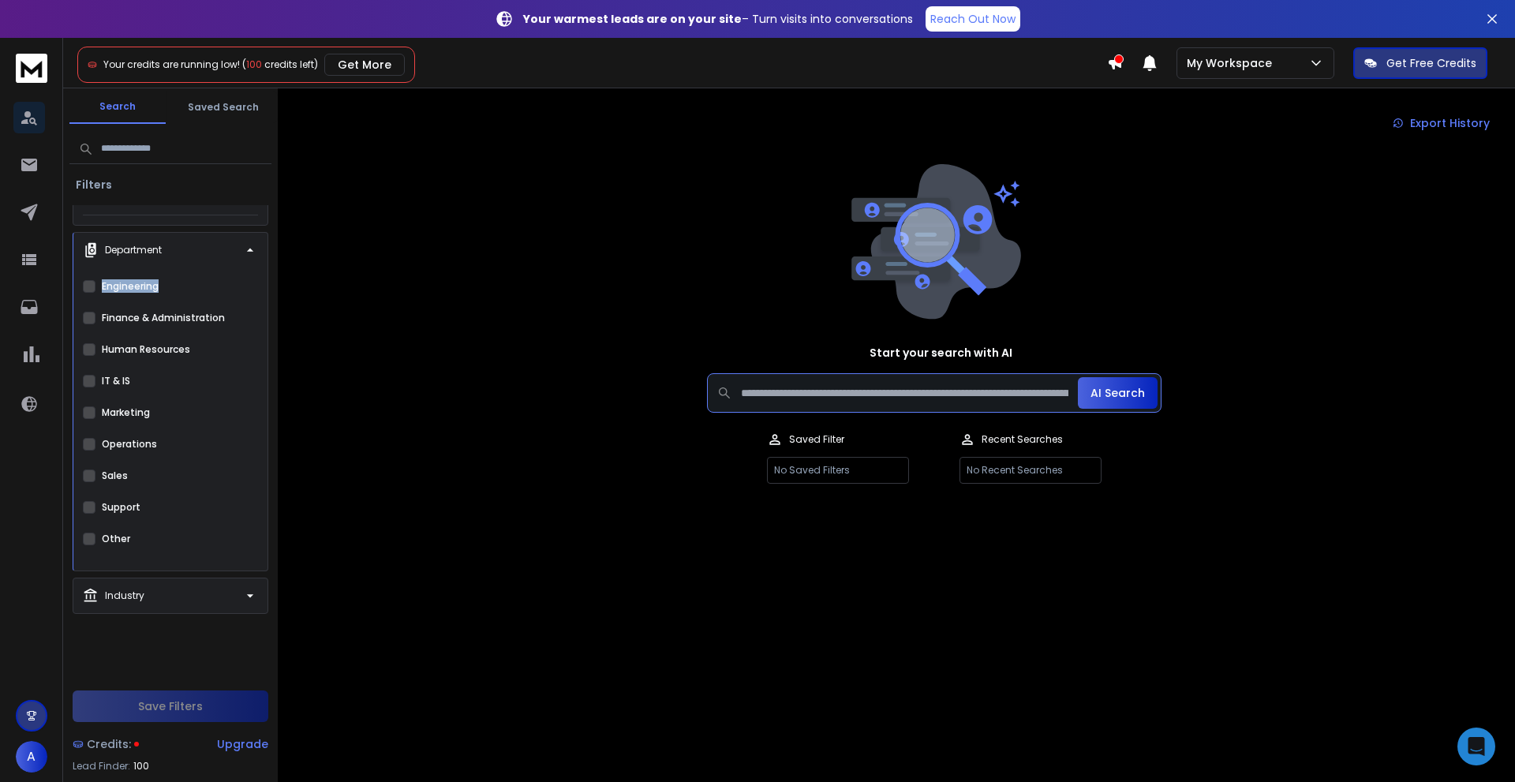 The image size is (1515, 782). Describe the element at coordinates (130, 286) in the screenshot. I see `label: Engineering` at that location.